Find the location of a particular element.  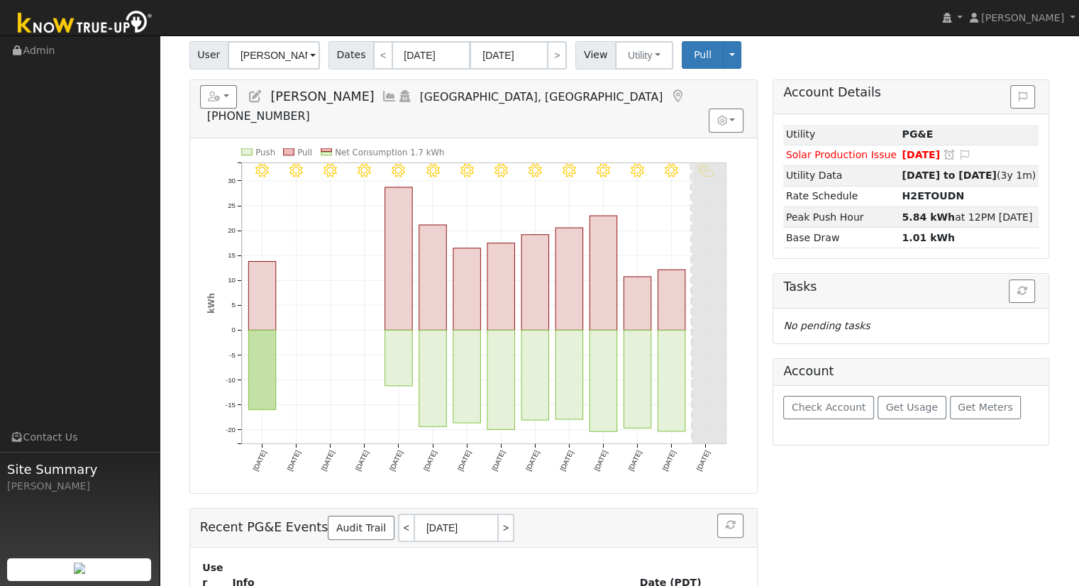

i: 9/04 - Clear is located at coordinates (535, 170).